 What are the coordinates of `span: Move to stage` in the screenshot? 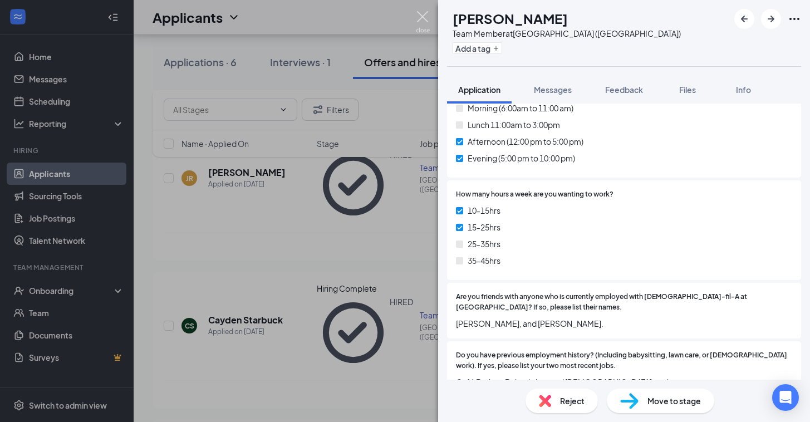 It's located at (674, 401).